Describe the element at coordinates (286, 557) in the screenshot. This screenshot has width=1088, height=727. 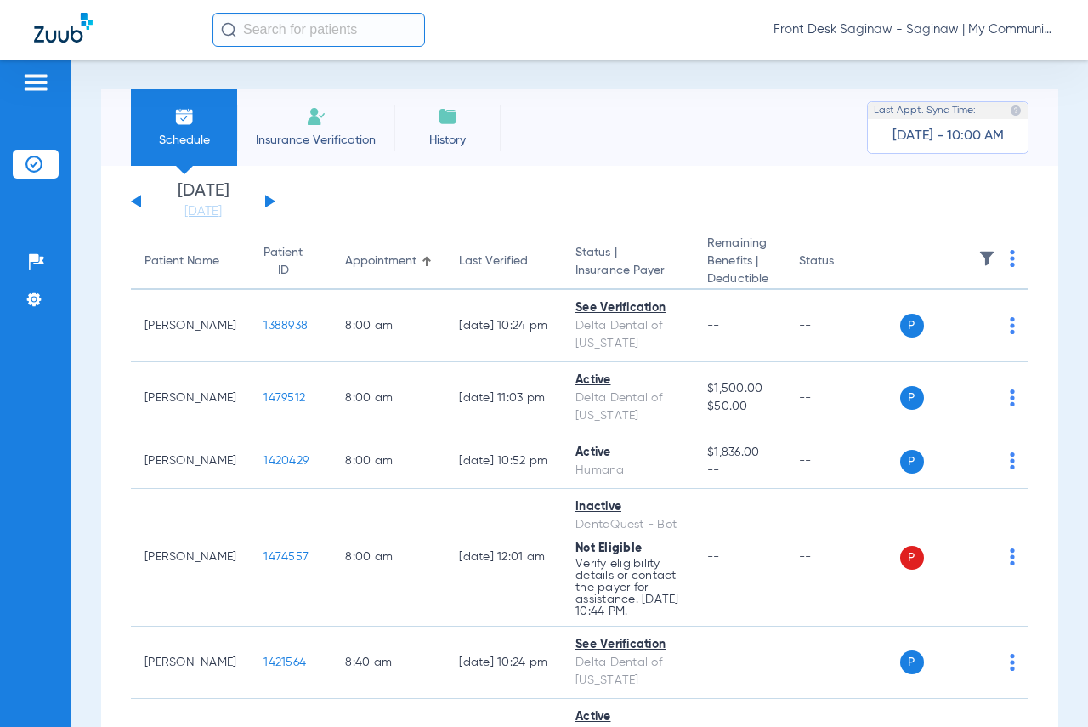
I see `span: 1474557` at that location.